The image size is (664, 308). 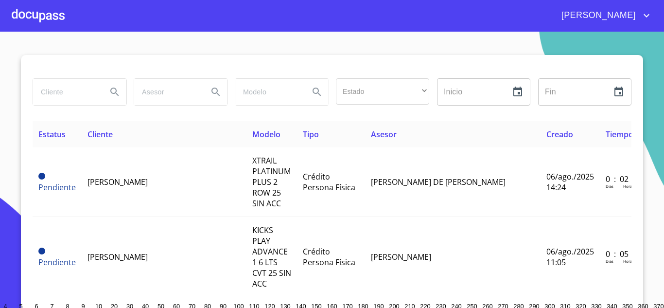 I want to click on span: Creado, so click(x=559, y=134).